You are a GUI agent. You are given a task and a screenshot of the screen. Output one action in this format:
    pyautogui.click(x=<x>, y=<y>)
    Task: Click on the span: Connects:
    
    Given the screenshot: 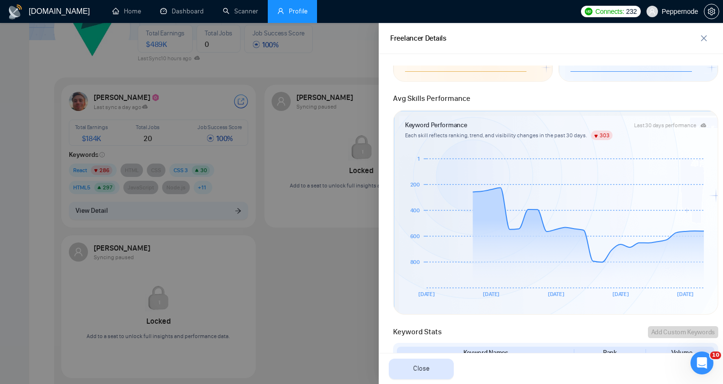 What is the action you would take?
    pyautogui.click(x=609, y=11)
    